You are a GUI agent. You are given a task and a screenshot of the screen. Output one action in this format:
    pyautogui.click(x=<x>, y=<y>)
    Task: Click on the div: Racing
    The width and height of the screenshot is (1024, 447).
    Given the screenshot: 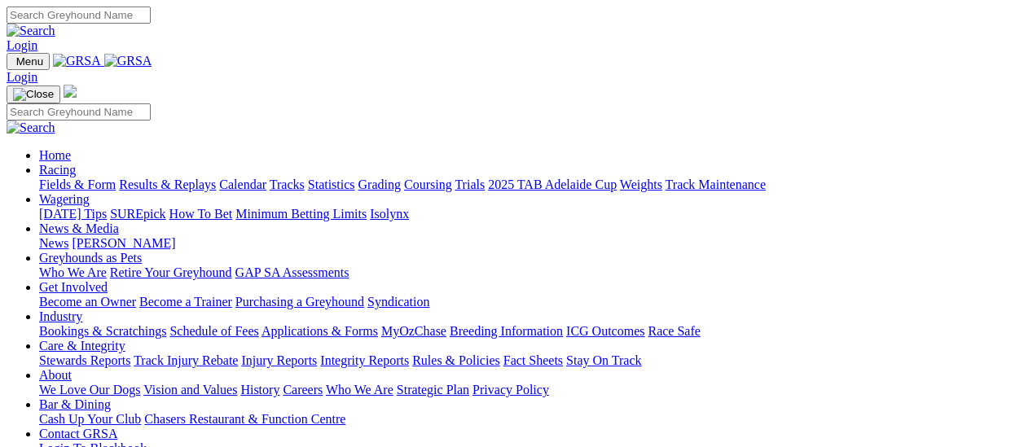 What is the action you would take?
    pyautogui.click(x=528, y=185)
    